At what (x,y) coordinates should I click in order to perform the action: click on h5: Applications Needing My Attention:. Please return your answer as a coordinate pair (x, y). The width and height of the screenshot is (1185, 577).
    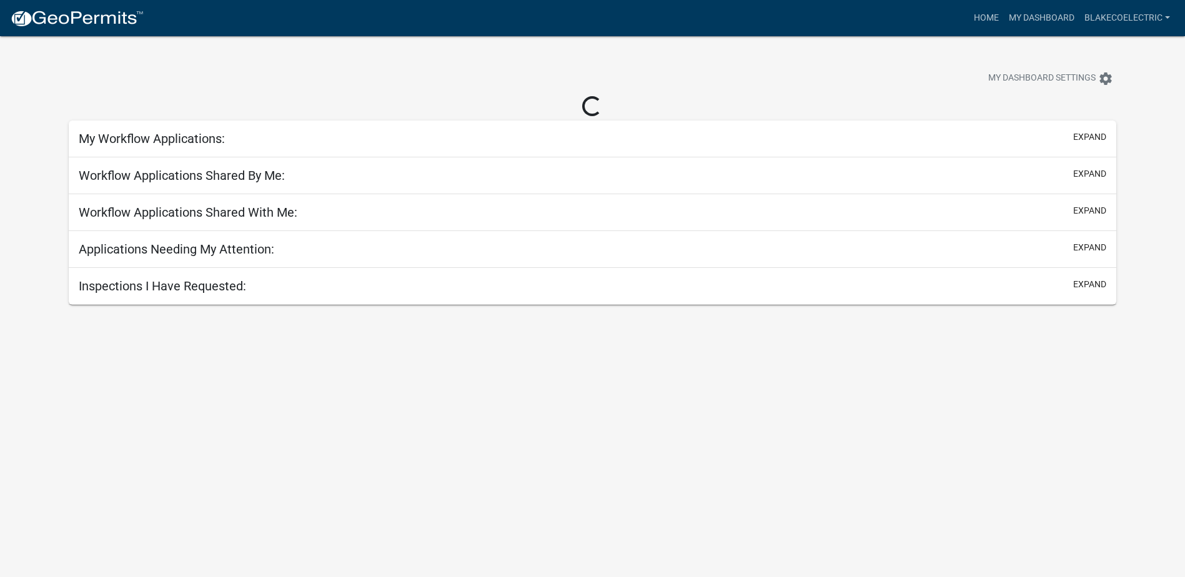
    Looking at the image, I should click on (176, 249).